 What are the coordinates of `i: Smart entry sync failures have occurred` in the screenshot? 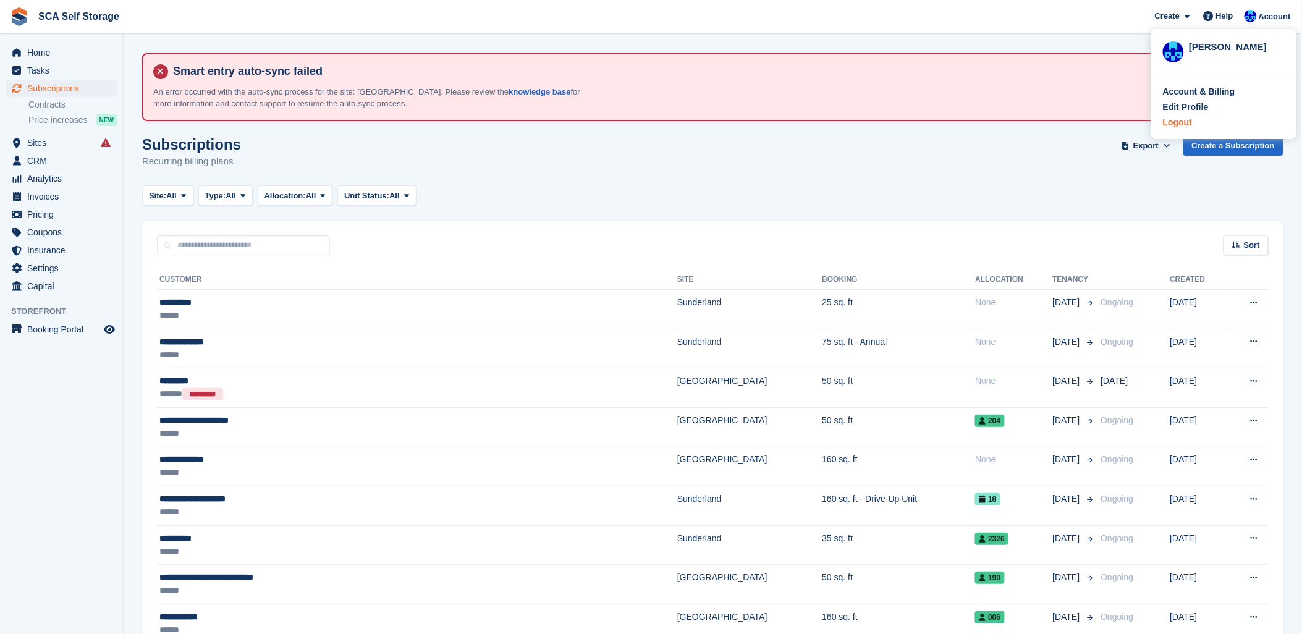 It's located at (106, 143).